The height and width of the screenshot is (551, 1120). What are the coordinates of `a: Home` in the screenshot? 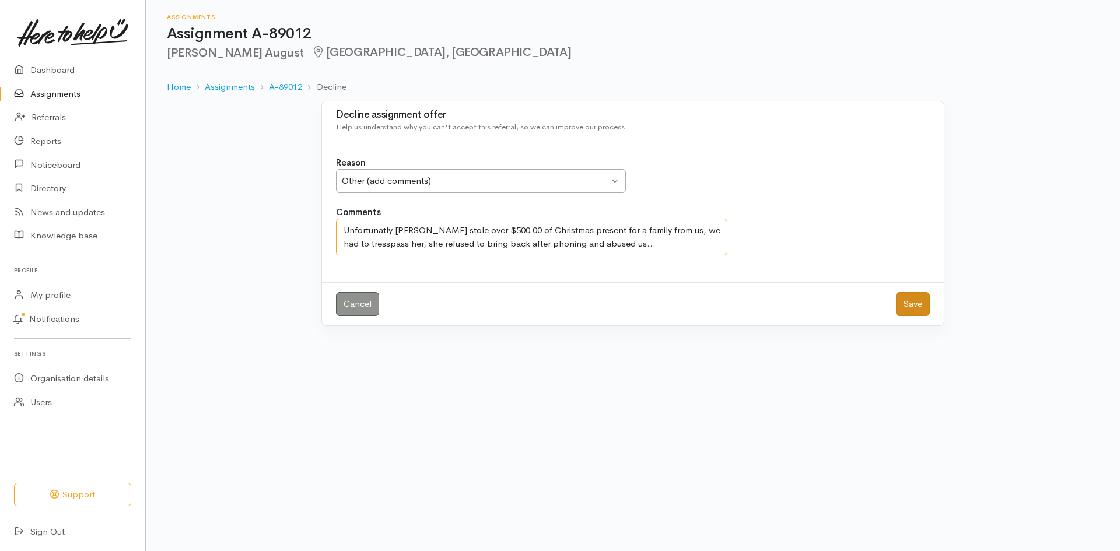 It's located at (178, 87).